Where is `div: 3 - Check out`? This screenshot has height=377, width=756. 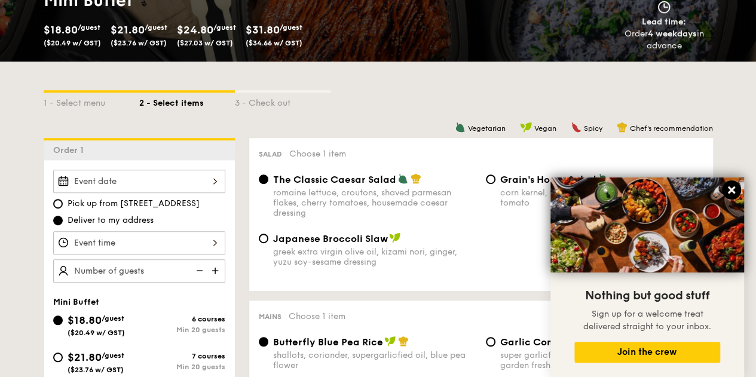 div: 3 - Check out is located at coordinates (283, 101).